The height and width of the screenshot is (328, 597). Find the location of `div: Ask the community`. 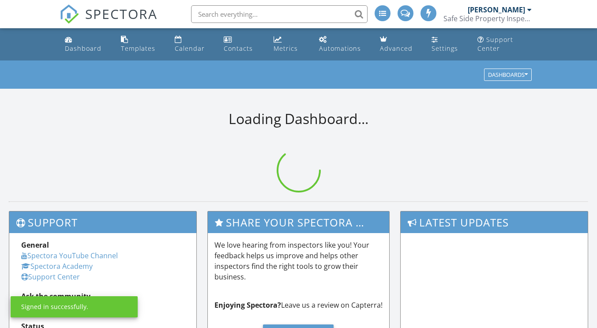

div: Ask the community is located at coordinates (103, 296).